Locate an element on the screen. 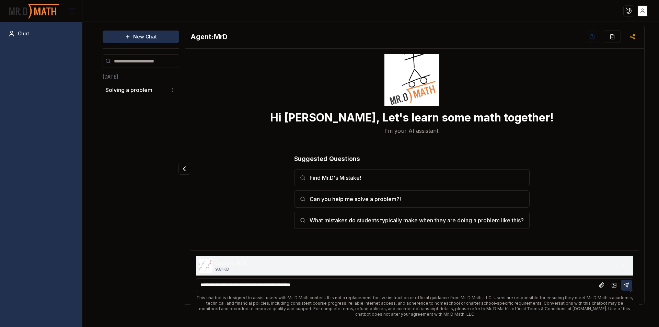 This screenshot has width=659, height=327. h2: MrD is located at coordinates (209, 37).